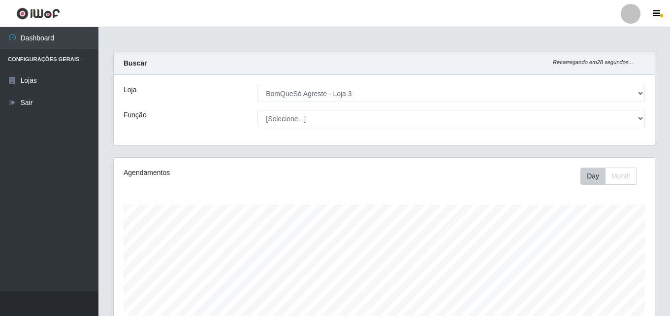  What do you see at coordinates (621, 176) in the screenshot?
I see `button: Month` at bounding box center [621, 176].